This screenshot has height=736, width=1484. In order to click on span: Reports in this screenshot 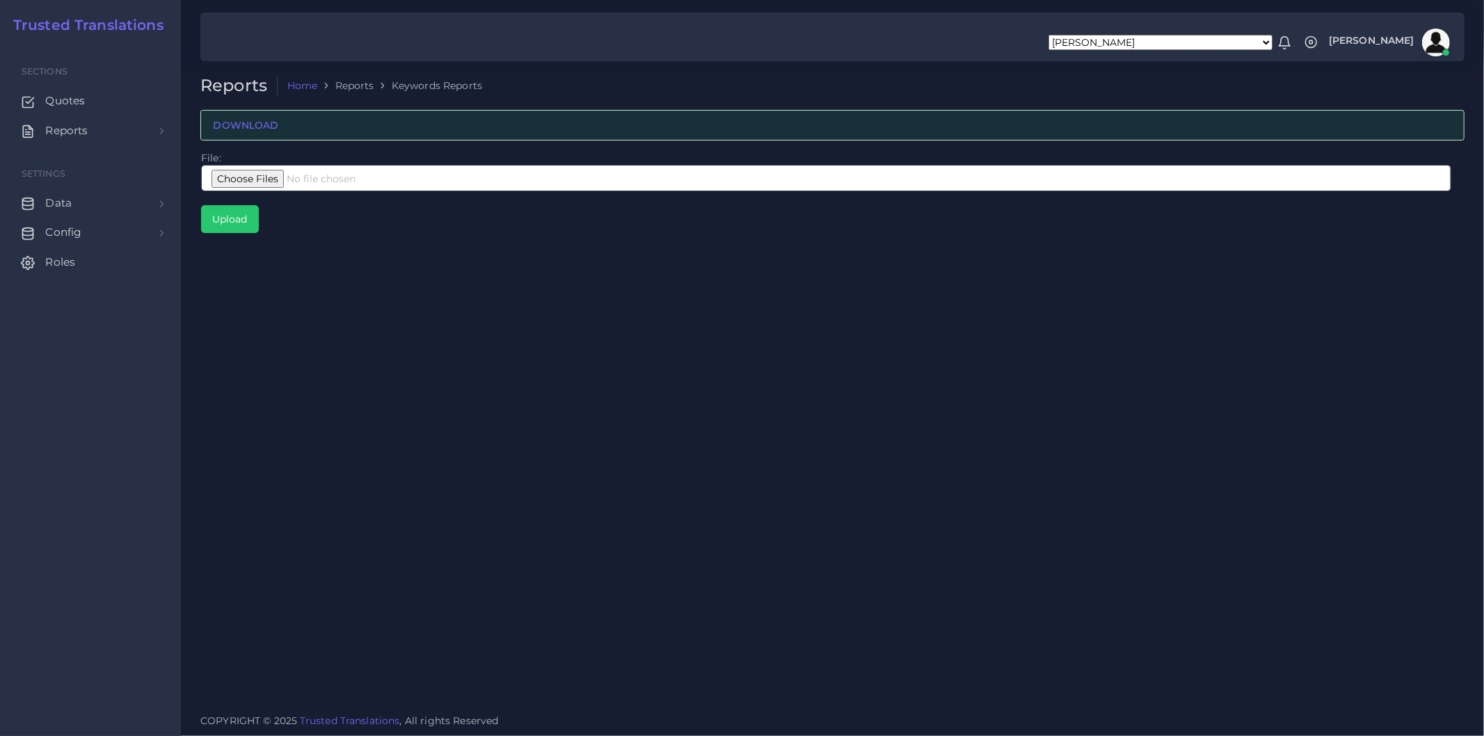, I will do `click(66, 131)`.